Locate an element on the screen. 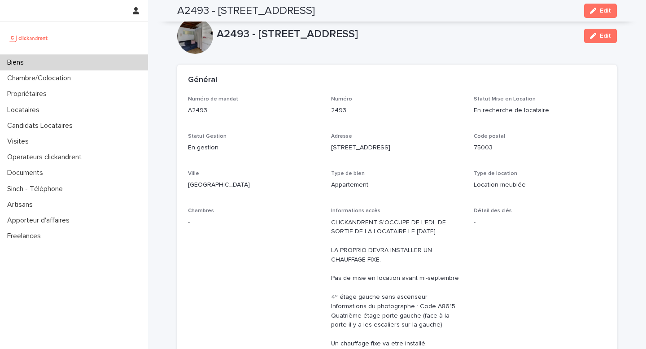 Image resolution: width=646 pixels, height=349 pixels. p: 2493 is located at coordinates (397, 110).